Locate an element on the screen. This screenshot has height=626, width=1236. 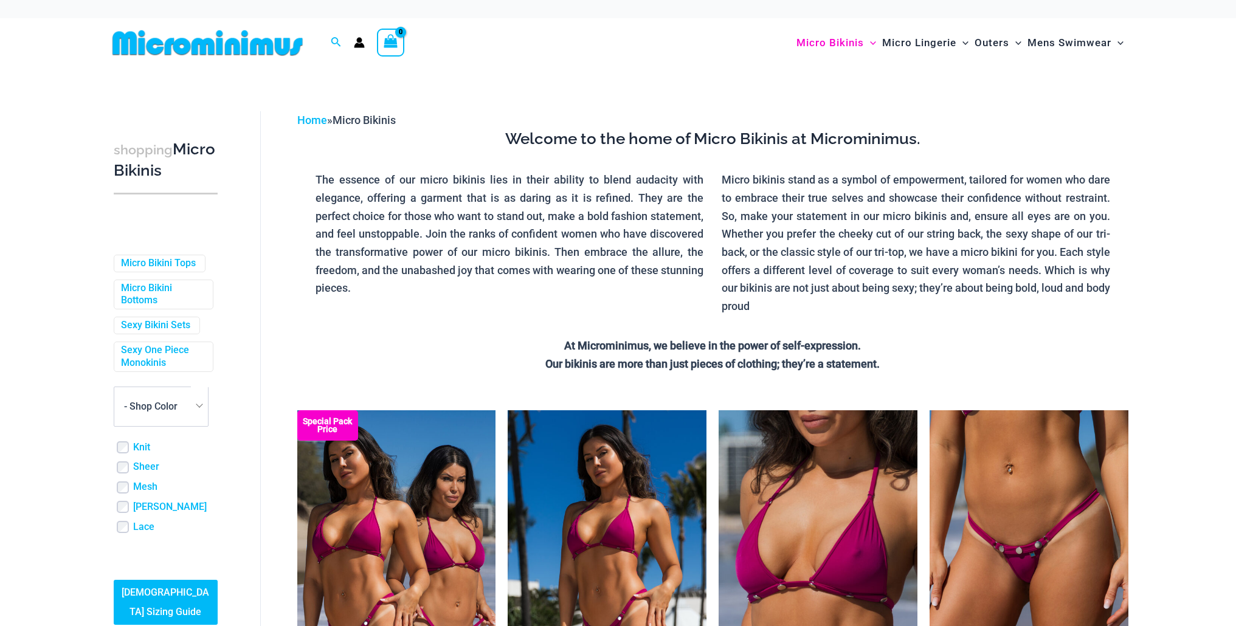
a: Account icon link is located at coordinates (359, 43).